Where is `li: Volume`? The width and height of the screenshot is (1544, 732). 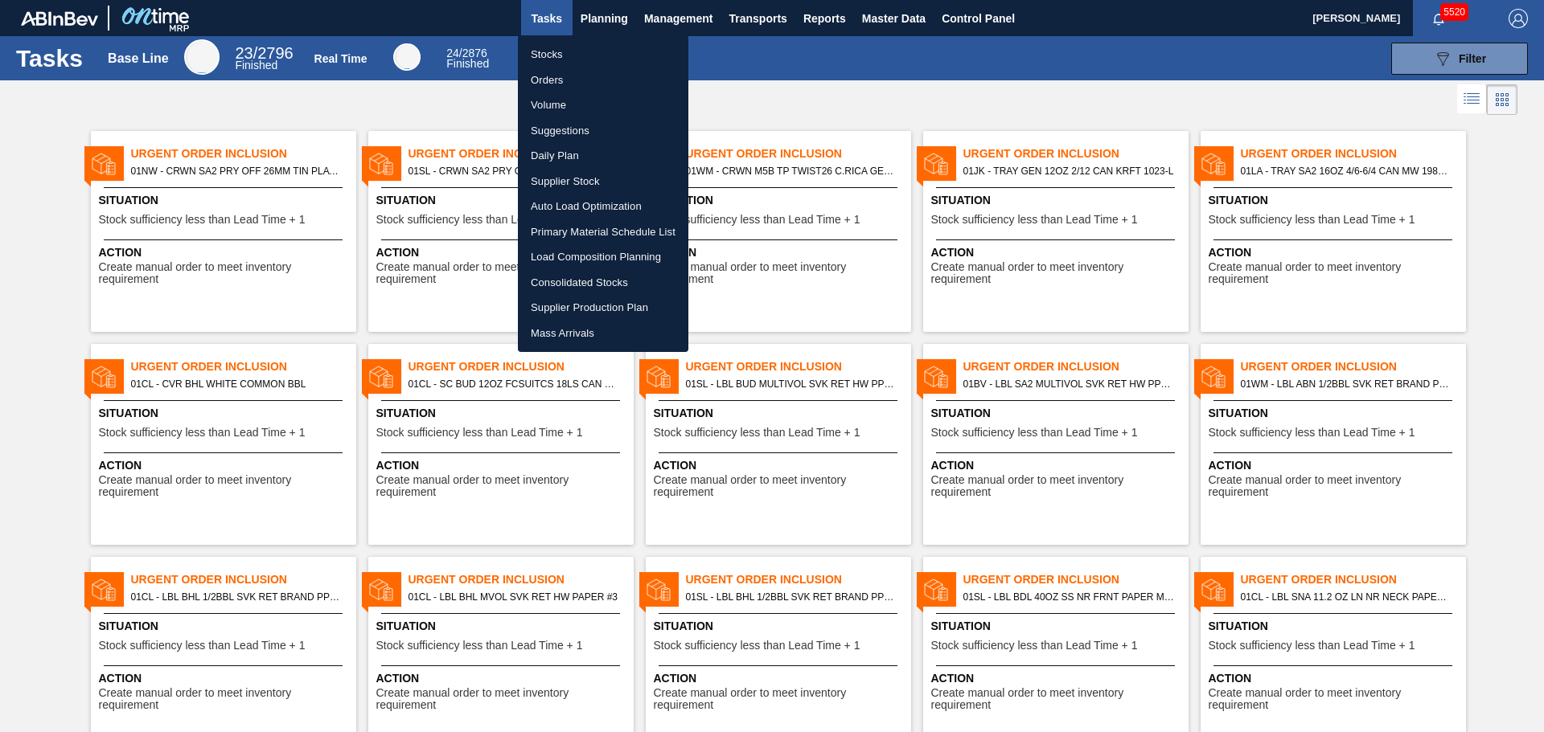
li: Volume is located at coordinates (603, 105).